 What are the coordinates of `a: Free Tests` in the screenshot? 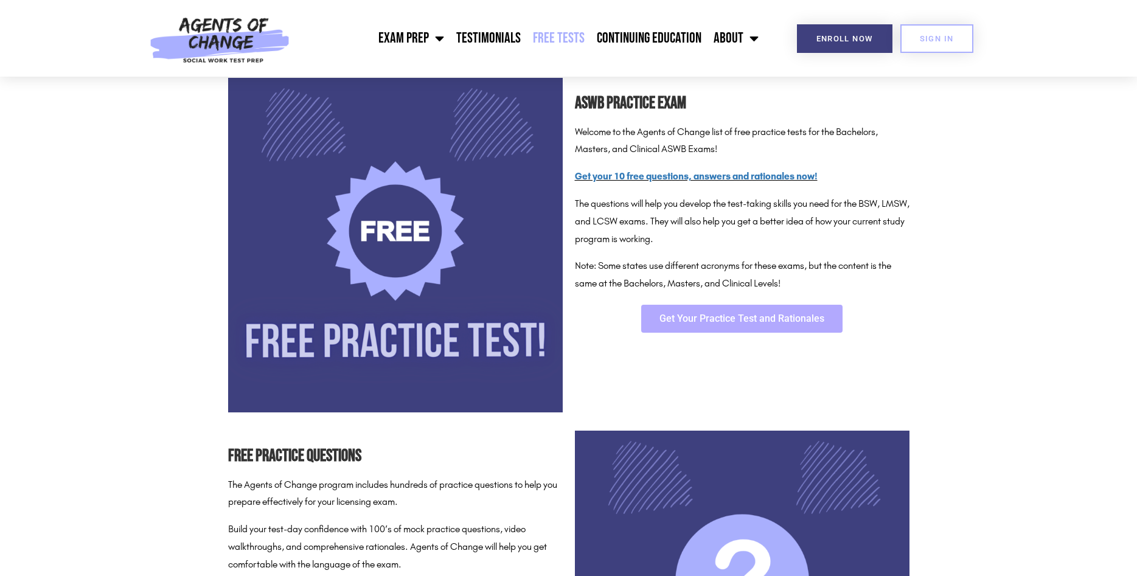 It's located at (559, 38).